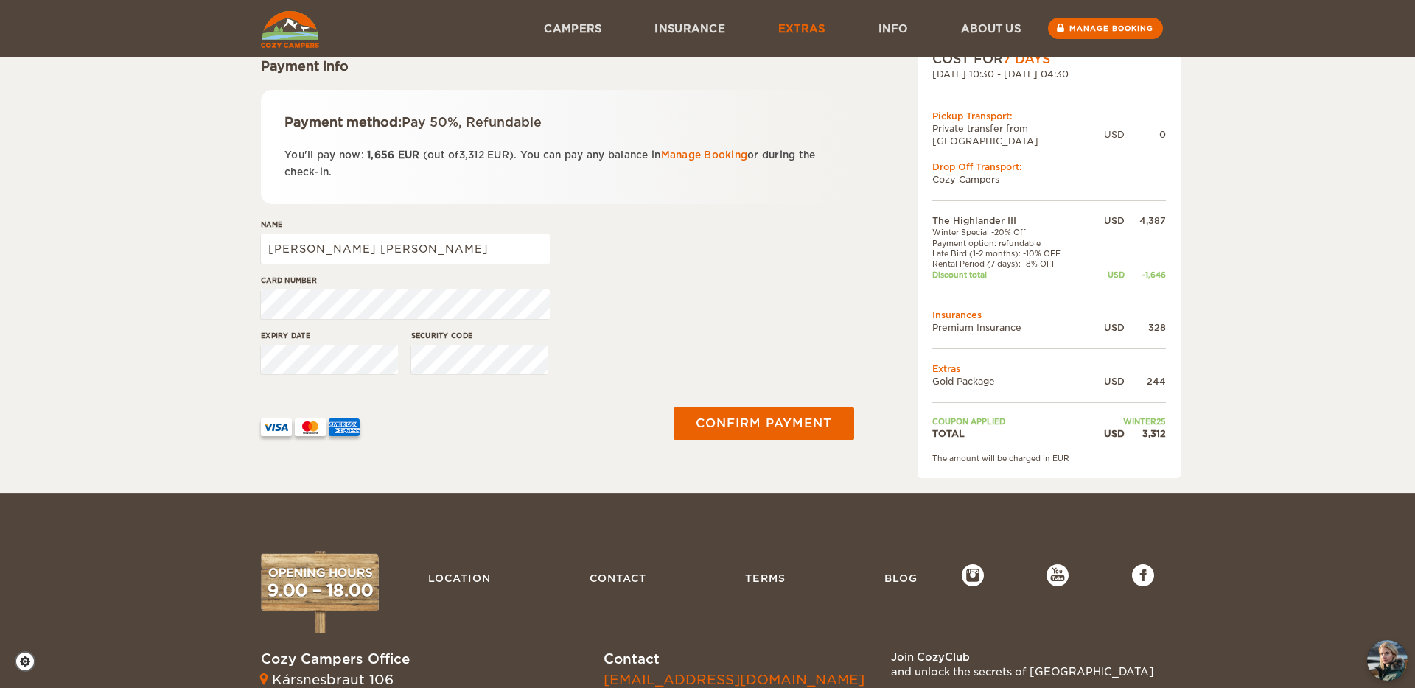 The width and height of the screenshot is (1415, 688). Describe the element at coordinates (900, 578) in the screenshot. I see `a: Blog` at that location.